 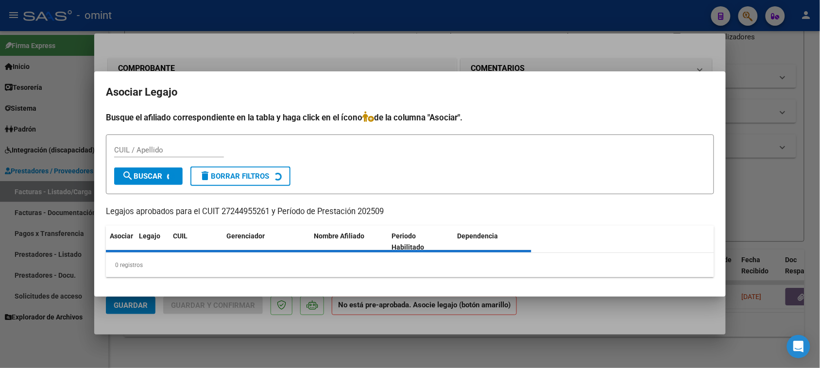 I want to click on div: 0 registros, so click(x=410, y=265).